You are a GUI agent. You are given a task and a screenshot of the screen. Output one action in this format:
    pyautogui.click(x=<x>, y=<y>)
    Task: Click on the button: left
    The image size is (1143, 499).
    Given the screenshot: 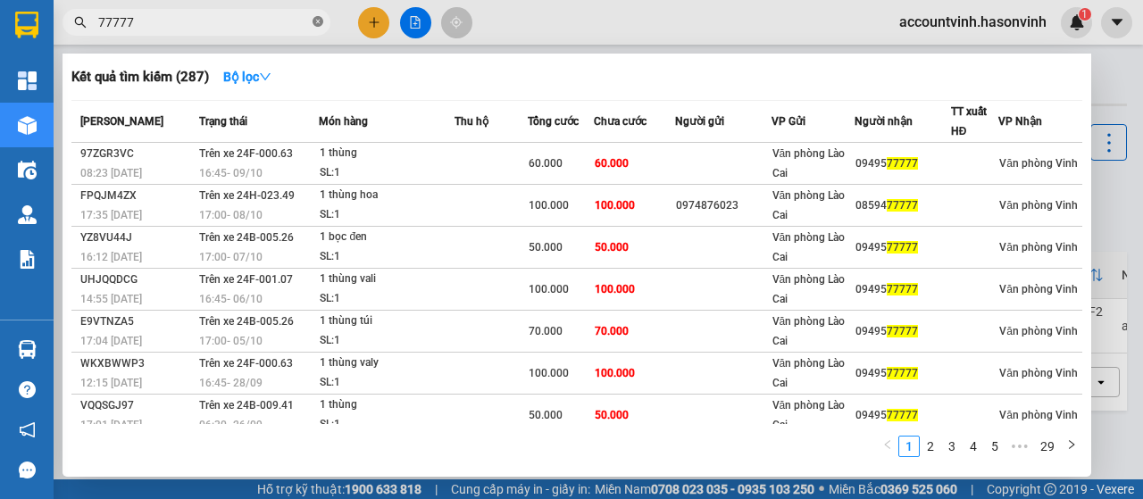 What is the action you would take?
    pyautogui.click(x=888, y=447)
    